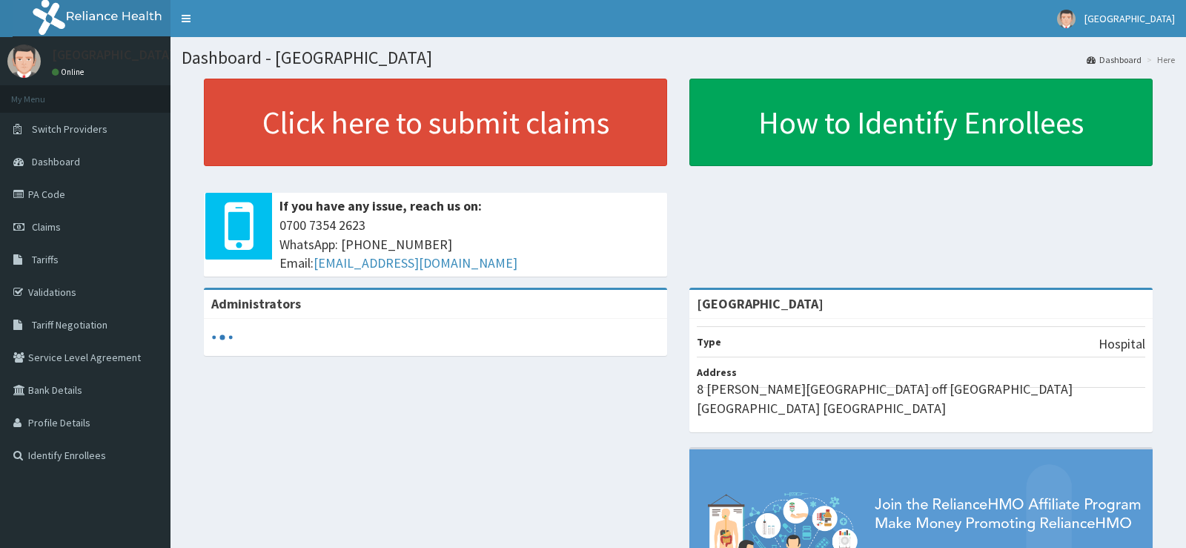 This screenshot has height=548, width=1186. What do you see at coordinates (45, 259) in the screenshot?
I see `span: Tariffs` at bounding box center [45, 259].